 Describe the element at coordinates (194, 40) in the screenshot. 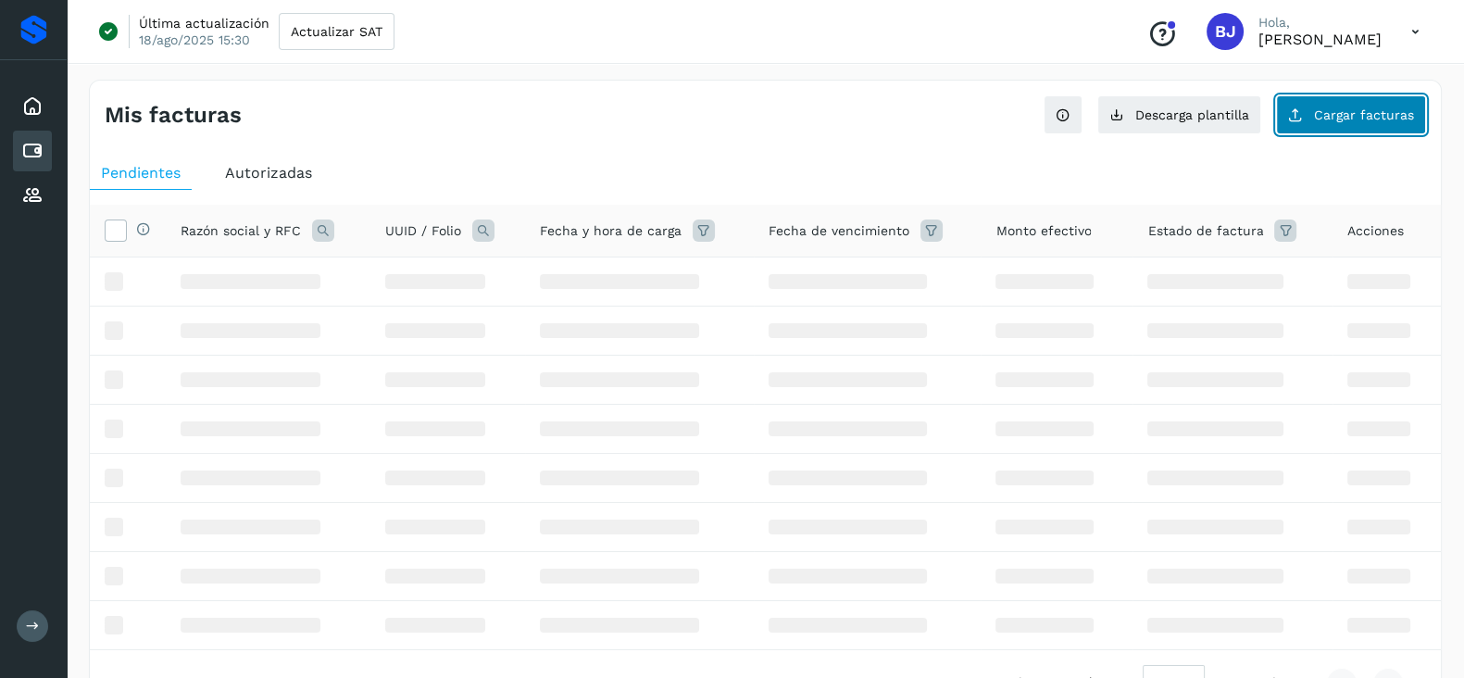

I see `p: 18/ago/2025 15:30` at that location.